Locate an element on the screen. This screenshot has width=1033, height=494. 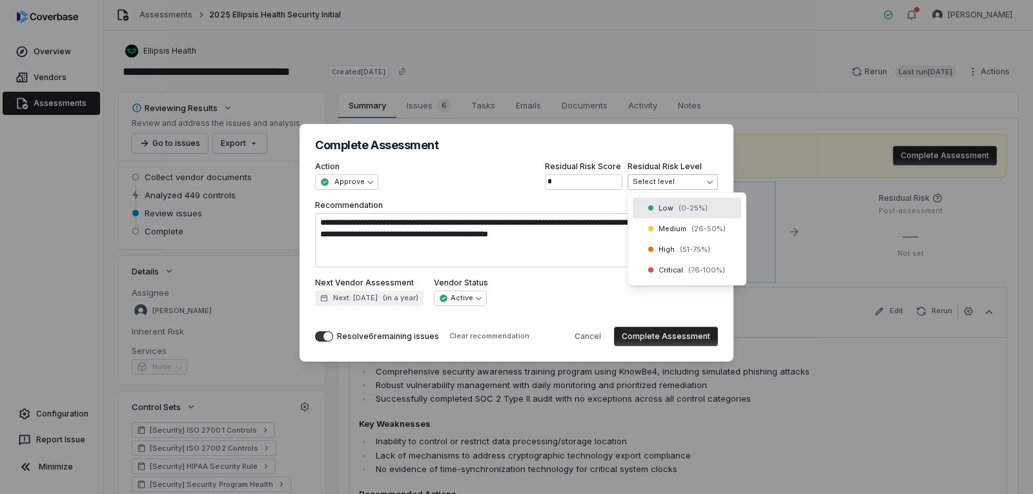
span: High is located at coordinates (666, 249).